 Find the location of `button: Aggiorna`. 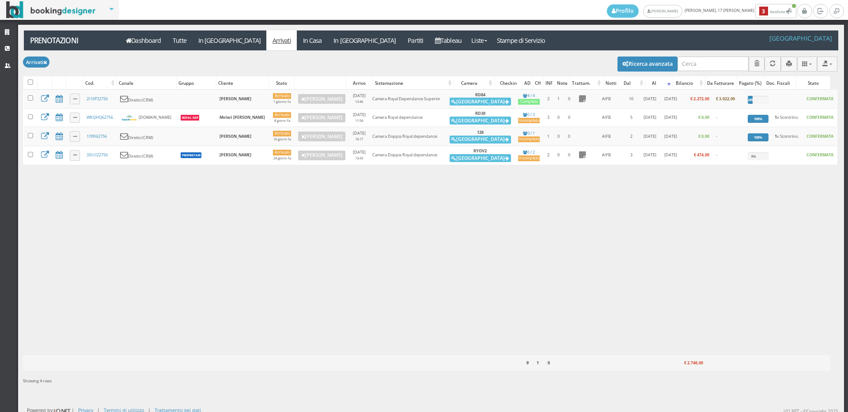

button: Aggiorna is located at coordinates (773, 64).